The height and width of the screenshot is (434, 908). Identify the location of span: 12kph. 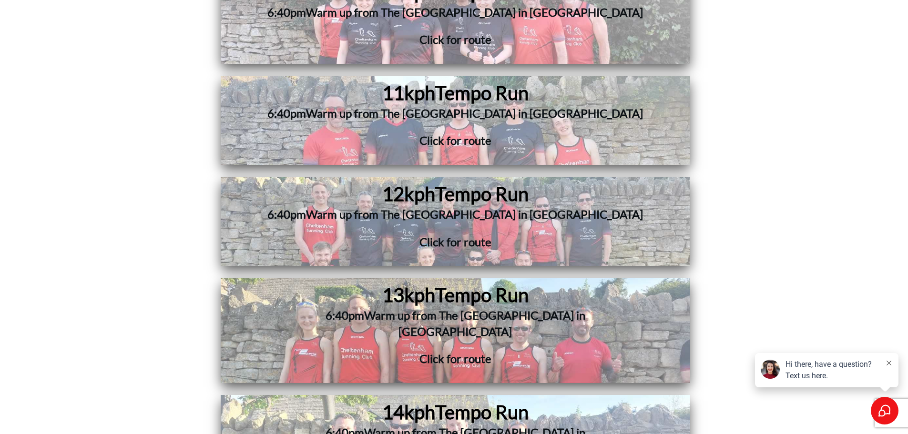
(409, 194).